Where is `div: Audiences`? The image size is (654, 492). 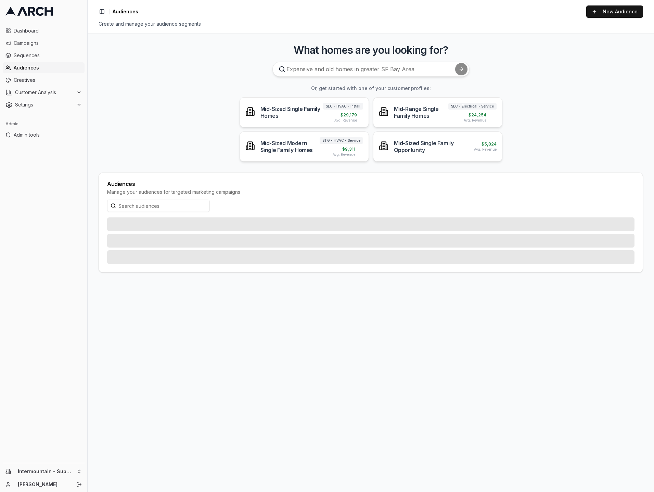
div: Audiences is located at coordinates (371, 184).